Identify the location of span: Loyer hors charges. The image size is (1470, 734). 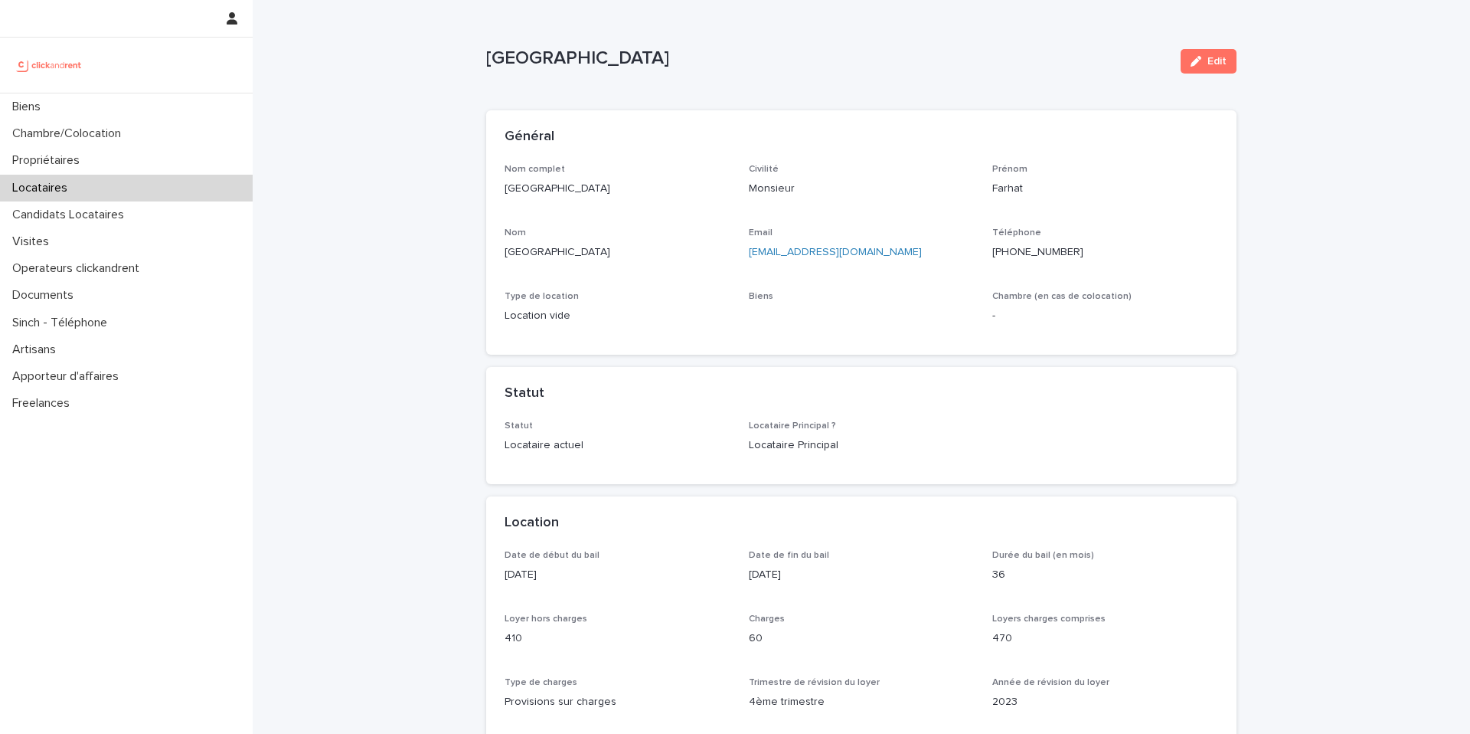
(546, 619).